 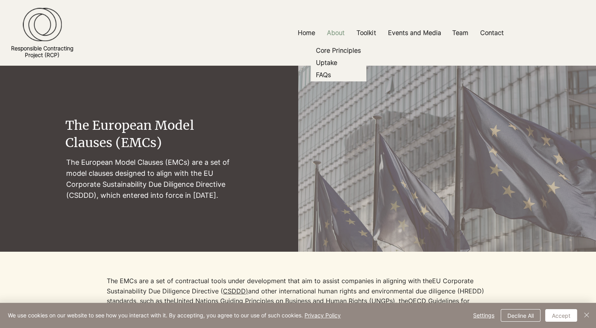 What do you see at coordinates (335, 33) in the screenshot?
I see `p: About` at bounding box center [335, 33].